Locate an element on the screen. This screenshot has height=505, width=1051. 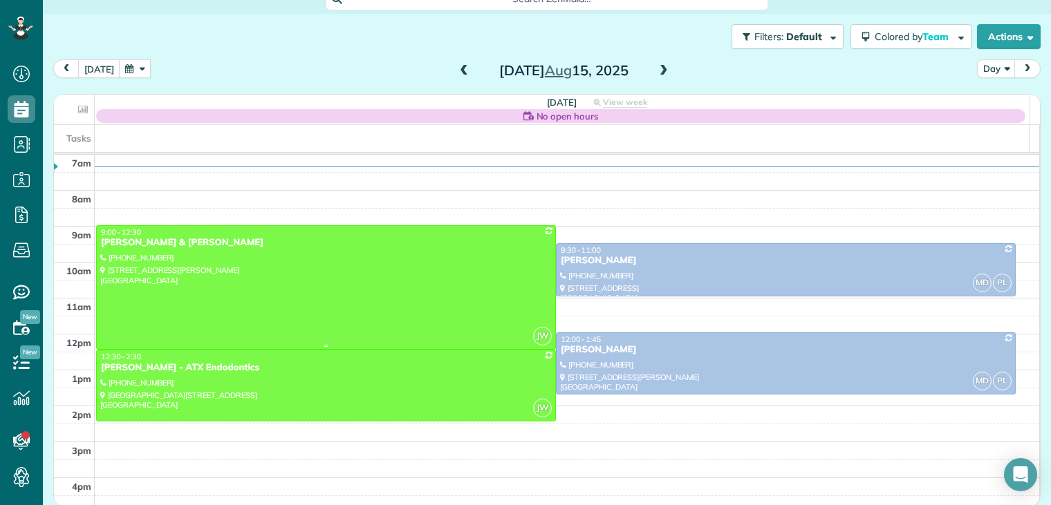
button: Filters: Default is located at coordinates (787, 37).